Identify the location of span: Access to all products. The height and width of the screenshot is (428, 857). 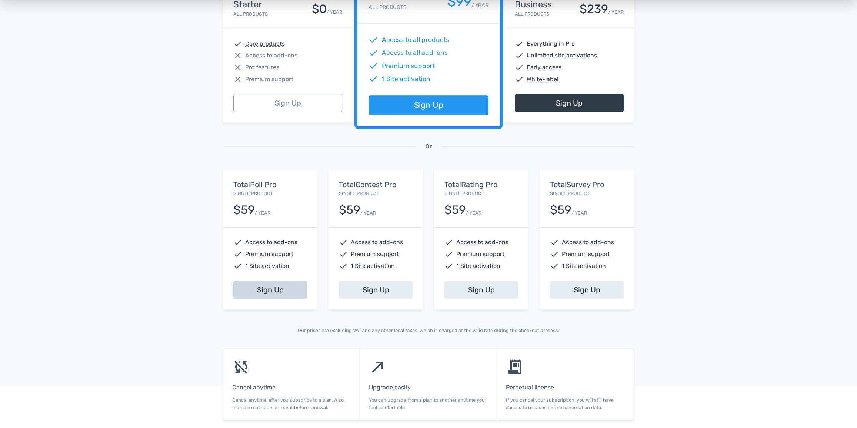
(416, 40).